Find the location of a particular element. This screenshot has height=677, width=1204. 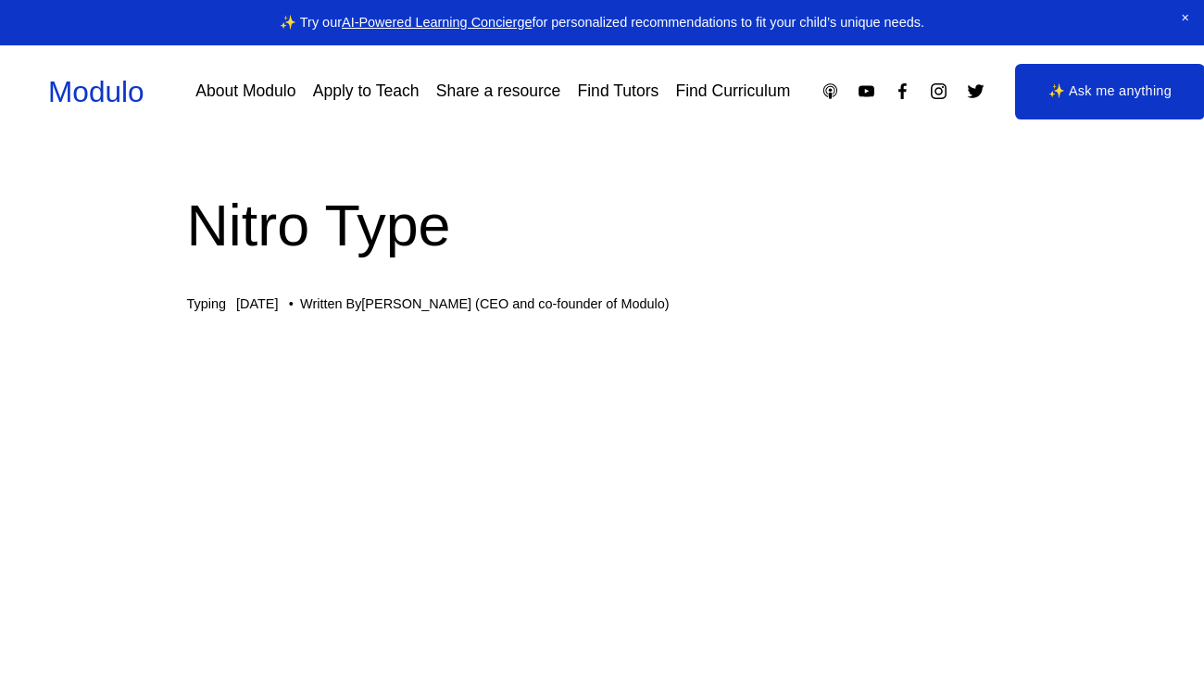

a: Typing is located at coordinates (207, 304).